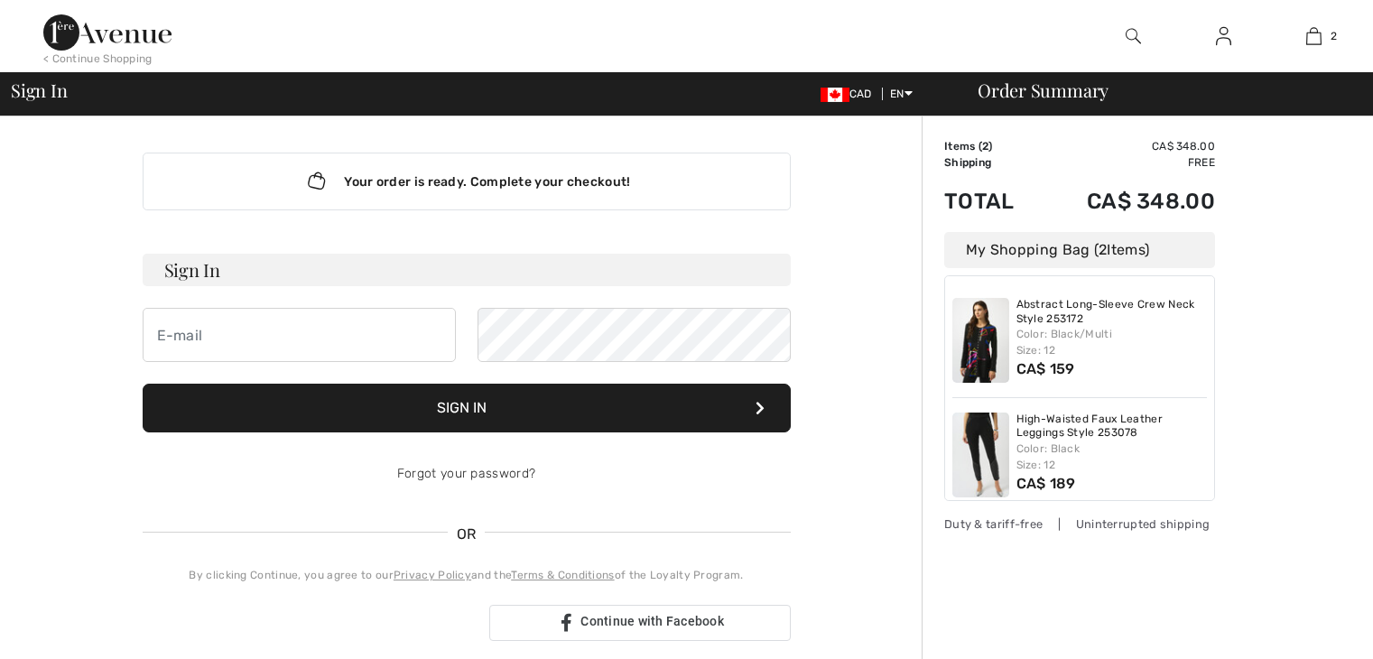  What do you see at coordinates (652, 621) in the screenshot?
I see `span: Continue with Facebook` at bounding box center [652, 621].